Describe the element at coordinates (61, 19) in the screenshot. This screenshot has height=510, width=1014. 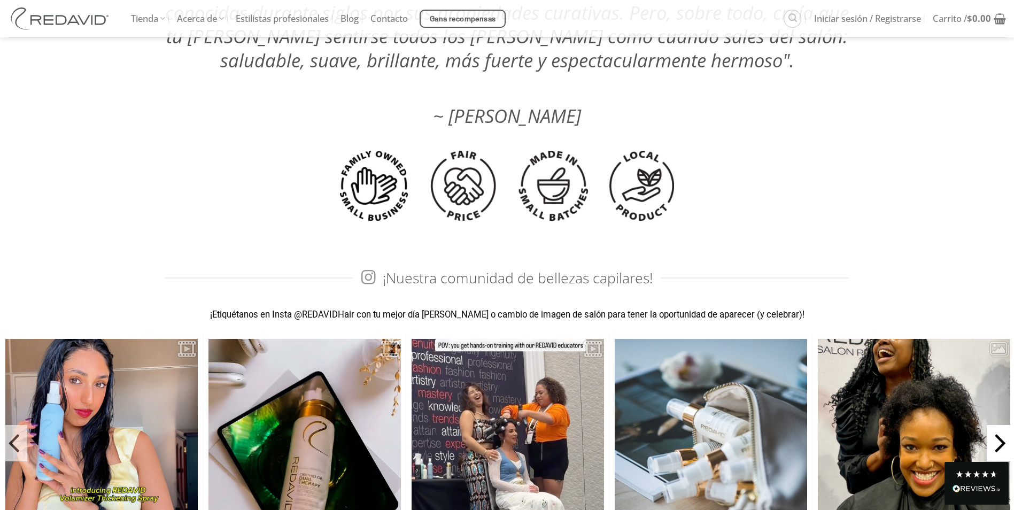
I see `img: Productos de salón REDAVID | Estados Unidos` at that location.